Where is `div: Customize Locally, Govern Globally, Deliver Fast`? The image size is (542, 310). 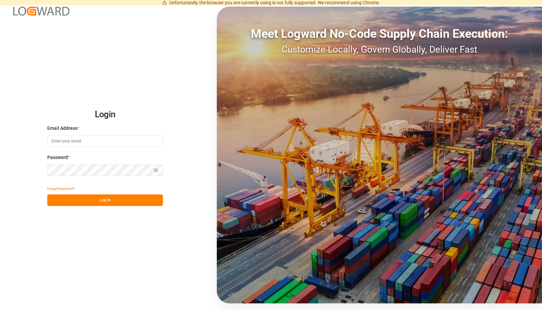 div: Customize Locally, Govern Globally, Deliver Fast is located at coordinates (380, 50).